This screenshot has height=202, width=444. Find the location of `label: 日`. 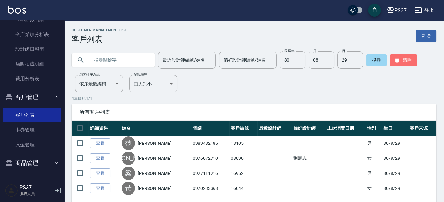

label: 日 is located at coordinates (344, 51).